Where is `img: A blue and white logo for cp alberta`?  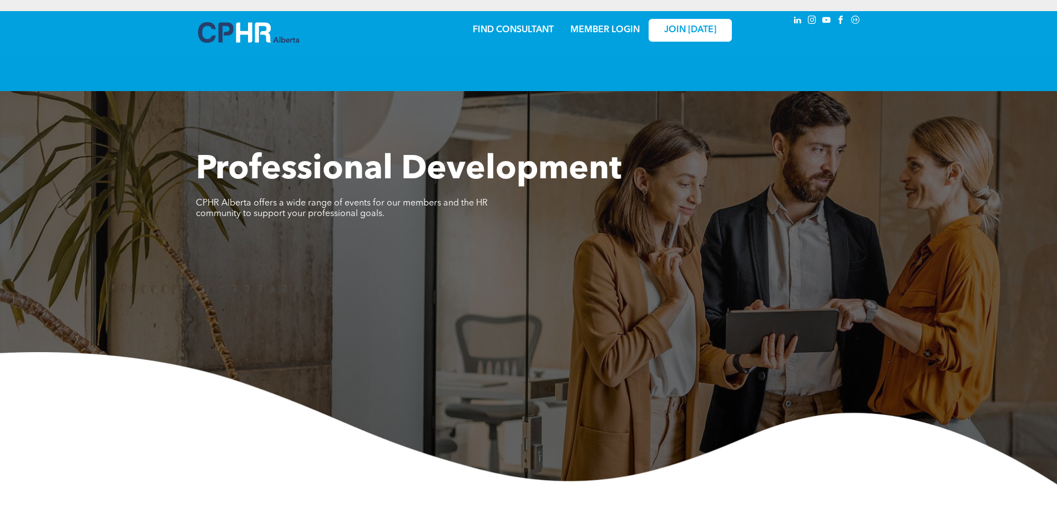 img: A blue and white logo for cp alberta is located at coordinates (249, 32).